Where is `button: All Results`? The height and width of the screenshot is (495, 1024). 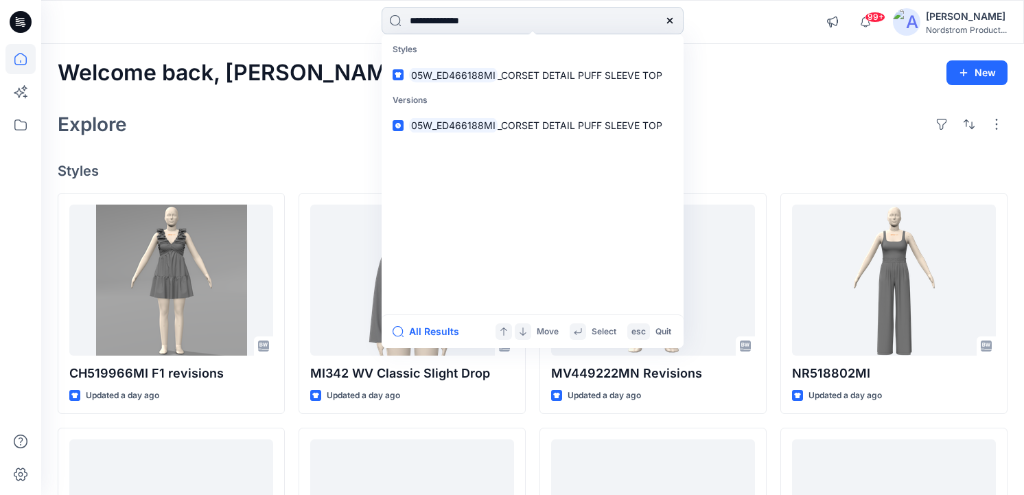 button: All Results is located at coordinates (430, 332).